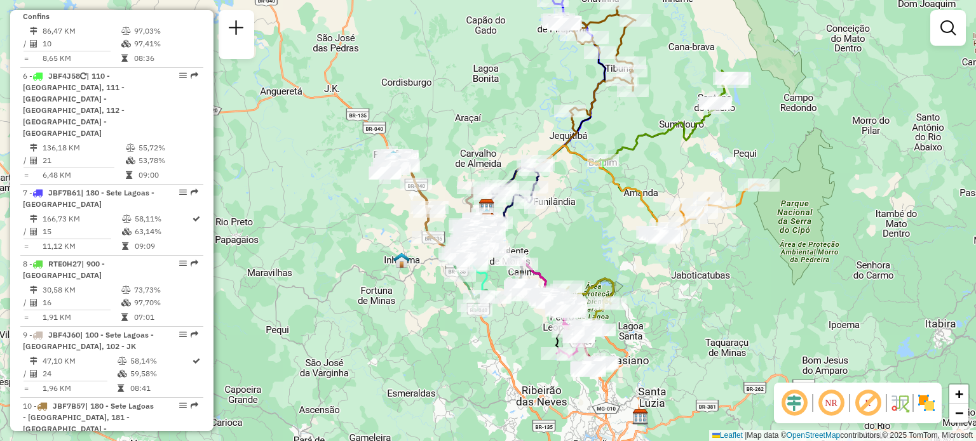 This screenshot has width=976, height=441. Describe the element at coordinates (83, 148) in the screenshot. I see `td: 136,18 KM` at that location.